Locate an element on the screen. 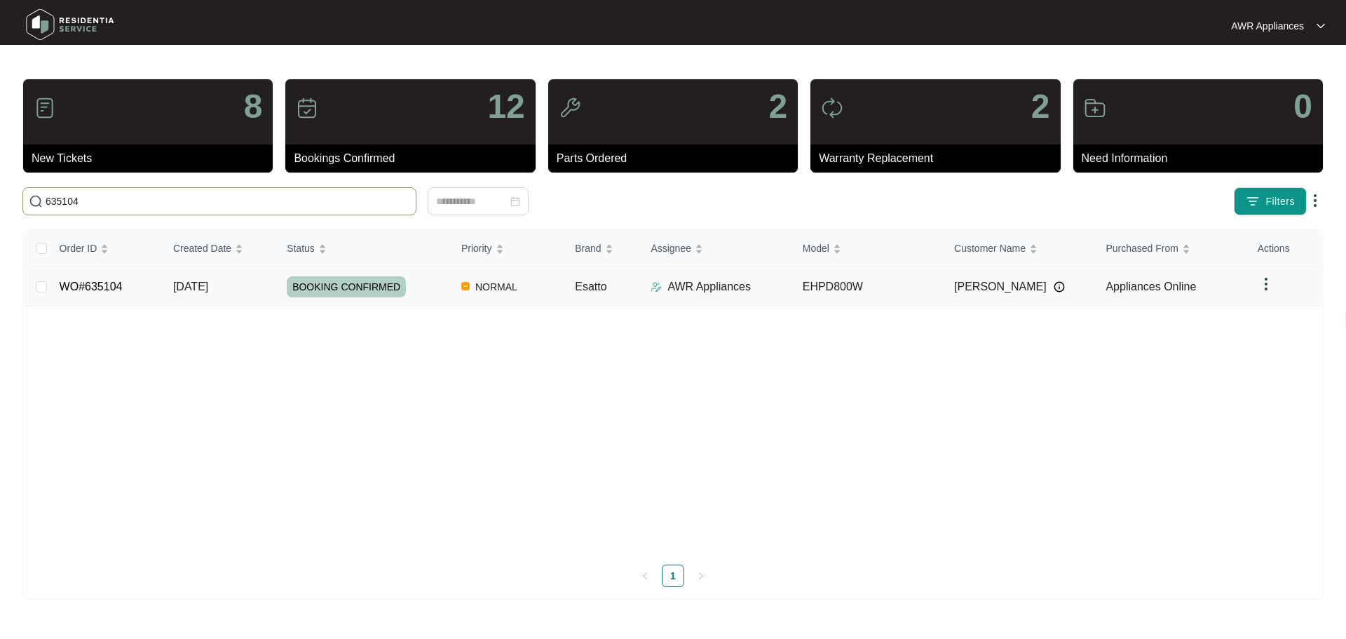 Image resolution: width=1346 pixels, height=639 pixels. span: NORMAL is located at coordinates (496, 287).